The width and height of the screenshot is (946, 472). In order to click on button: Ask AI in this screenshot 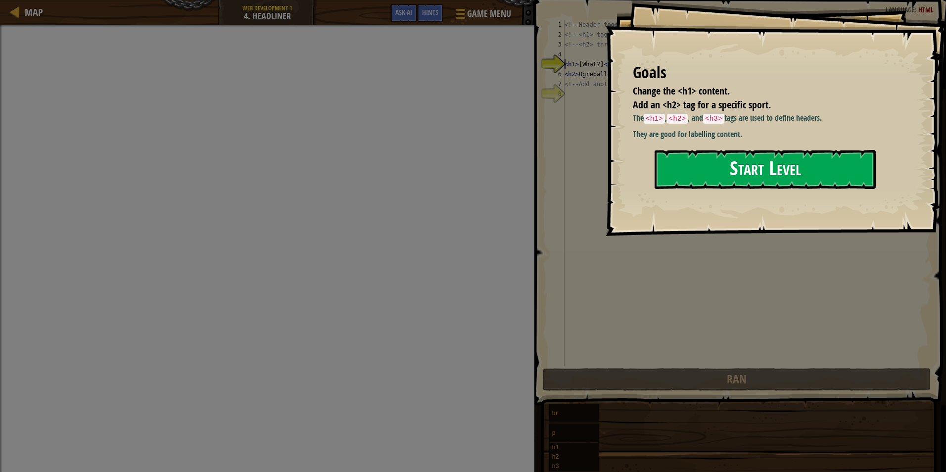, I will do `click(404, 13)`.